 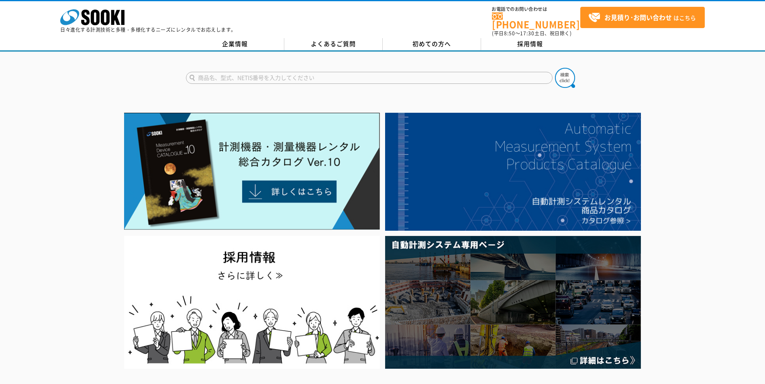 I want to click on a: 採用情報, so click(x=530, y=44).